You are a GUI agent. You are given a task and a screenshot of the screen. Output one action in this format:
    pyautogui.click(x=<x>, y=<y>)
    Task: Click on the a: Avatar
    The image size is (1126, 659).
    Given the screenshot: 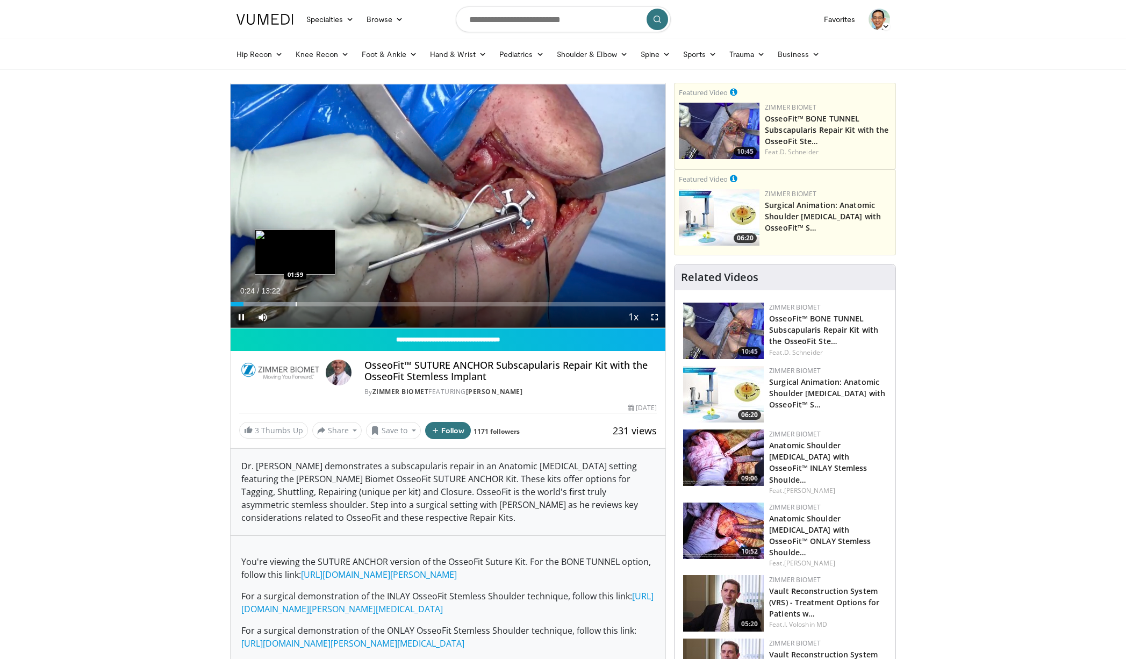 What is the action you would take?
    pyautogui.click(x=879, y=19)
    